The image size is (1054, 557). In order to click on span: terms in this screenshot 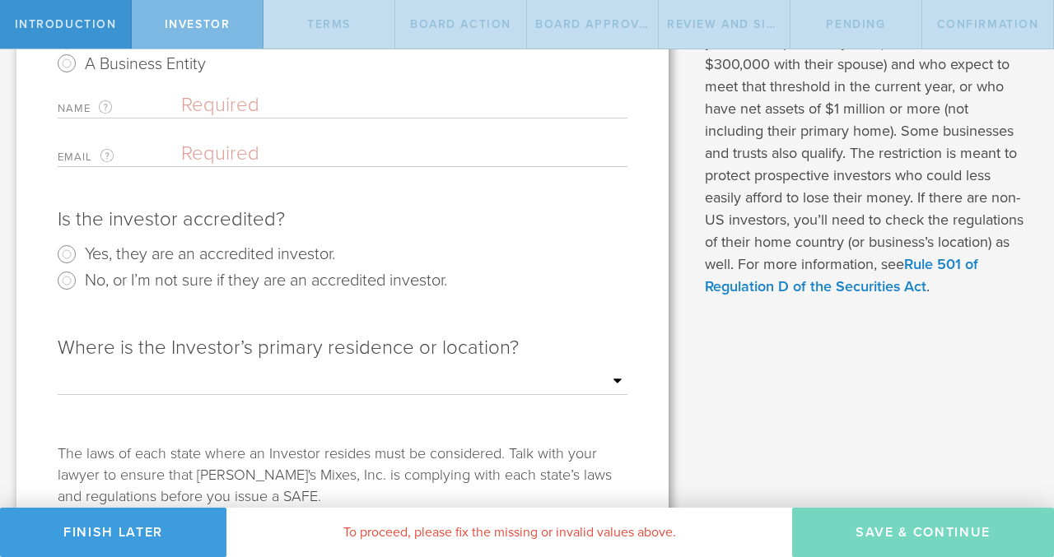, I will do `click(329, 24)`.